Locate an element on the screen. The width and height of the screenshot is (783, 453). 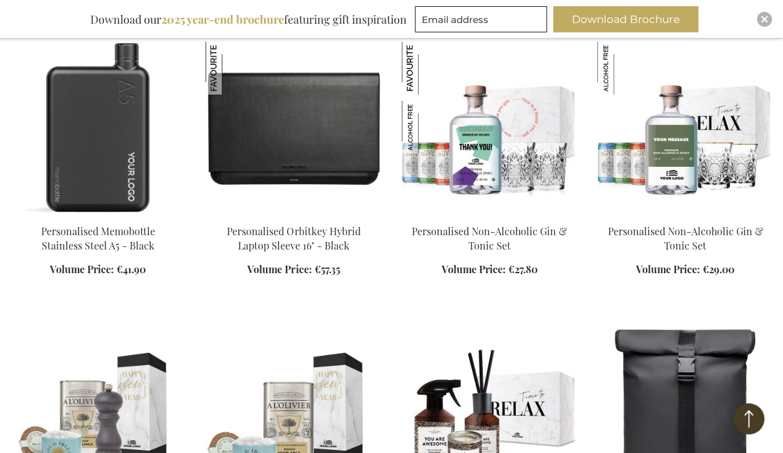
button: Download Brochure is located at coordinates (625, 19).